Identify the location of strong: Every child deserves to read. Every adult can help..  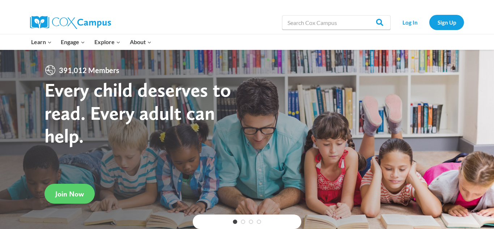
(138, 112).